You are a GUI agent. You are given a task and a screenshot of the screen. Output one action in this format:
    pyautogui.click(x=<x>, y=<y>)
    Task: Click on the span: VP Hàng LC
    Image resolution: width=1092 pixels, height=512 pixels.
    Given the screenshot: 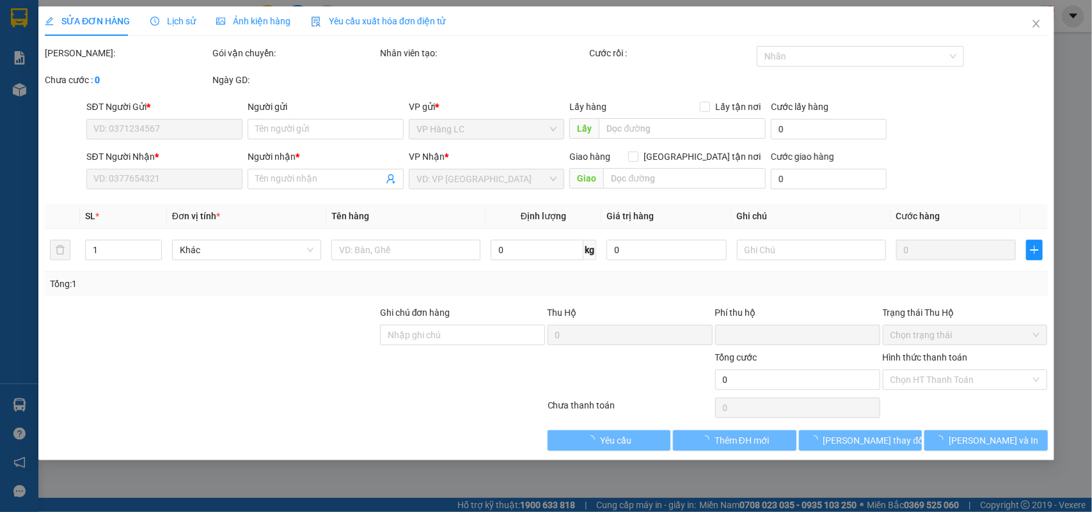 What is the action you would take?
    pyautogui.click(x=487, y=129)
    